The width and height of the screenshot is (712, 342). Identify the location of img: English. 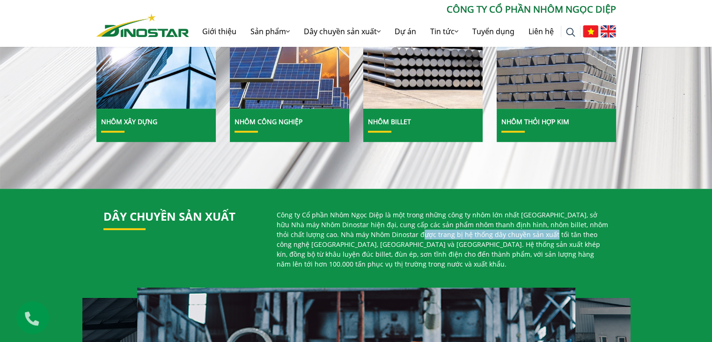
(608, 31).